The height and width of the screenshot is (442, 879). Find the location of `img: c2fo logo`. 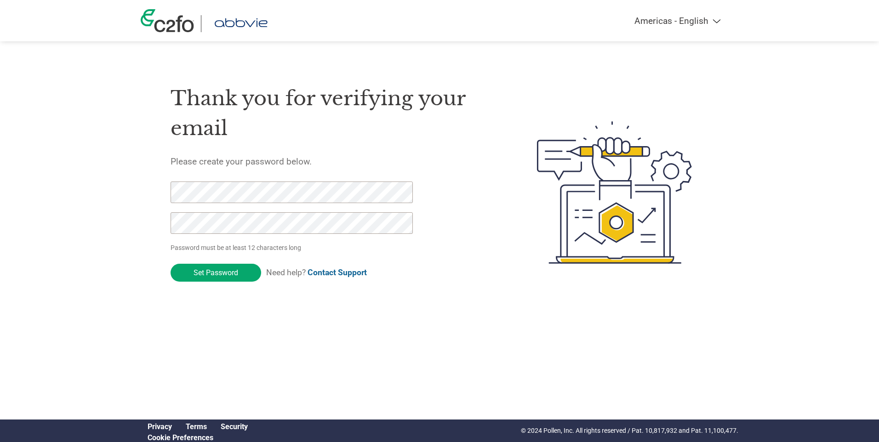

img: c2fo logo is located at coordinates (167, 21).